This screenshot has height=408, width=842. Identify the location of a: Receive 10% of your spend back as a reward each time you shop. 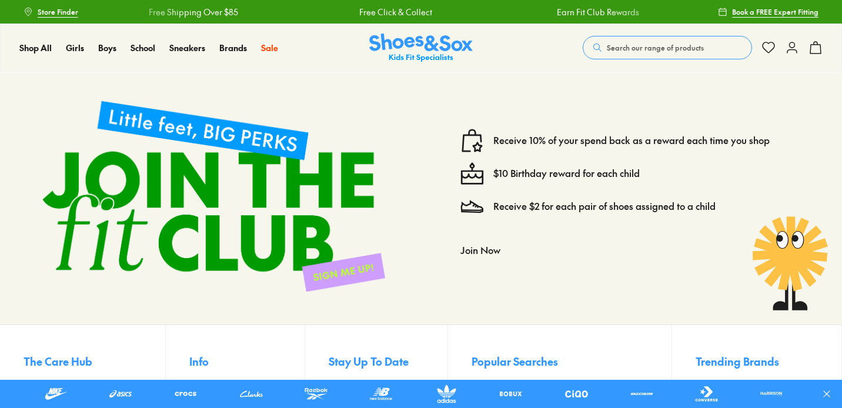
(632, 141).